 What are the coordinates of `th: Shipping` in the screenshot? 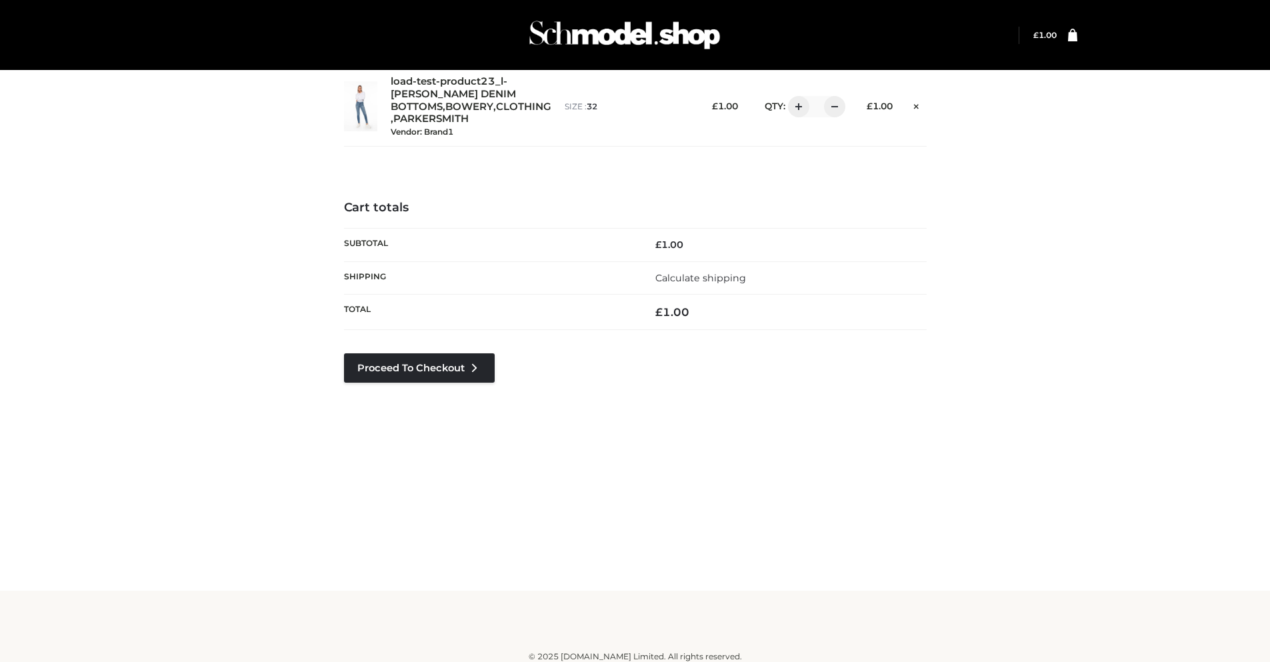 It's located at (489, 277).